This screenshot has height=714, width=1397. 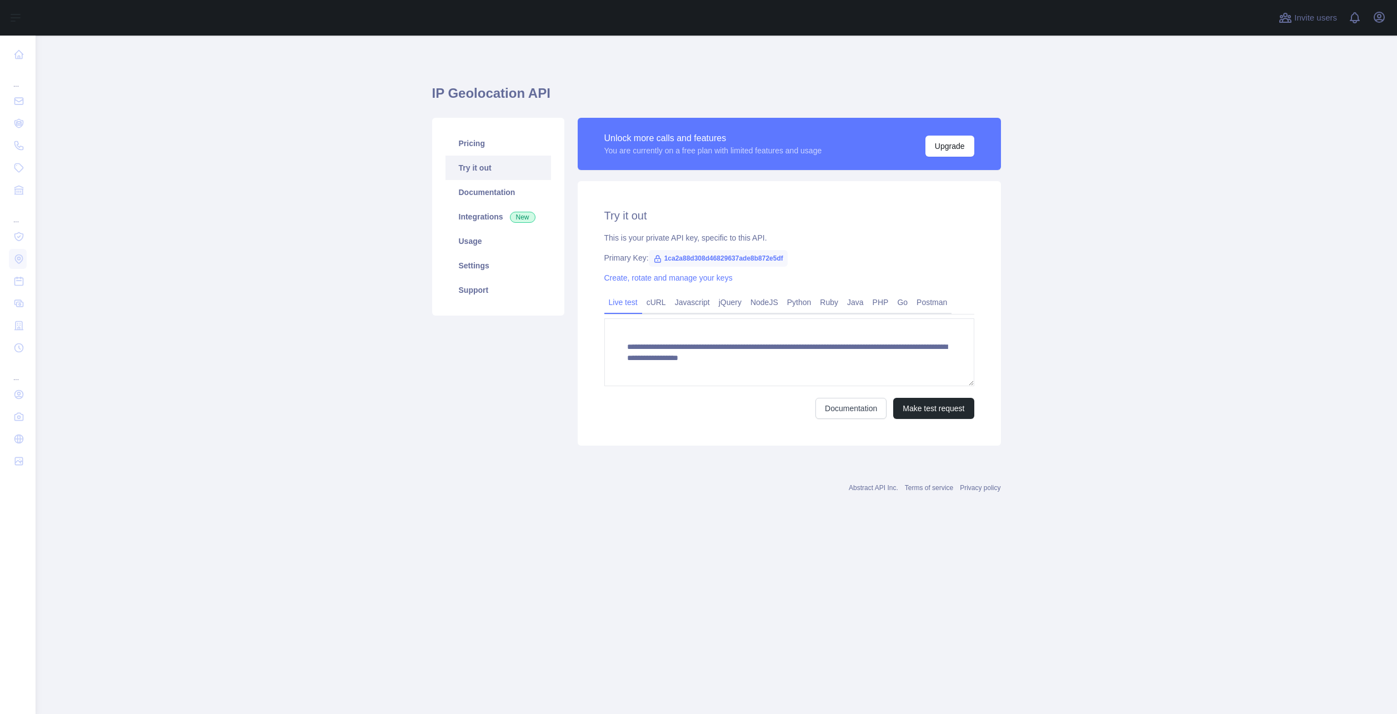 What do you see at coordinates (498, 168) in the screenshot?
I see `a: Try it out` at bounding box center [498, 168].